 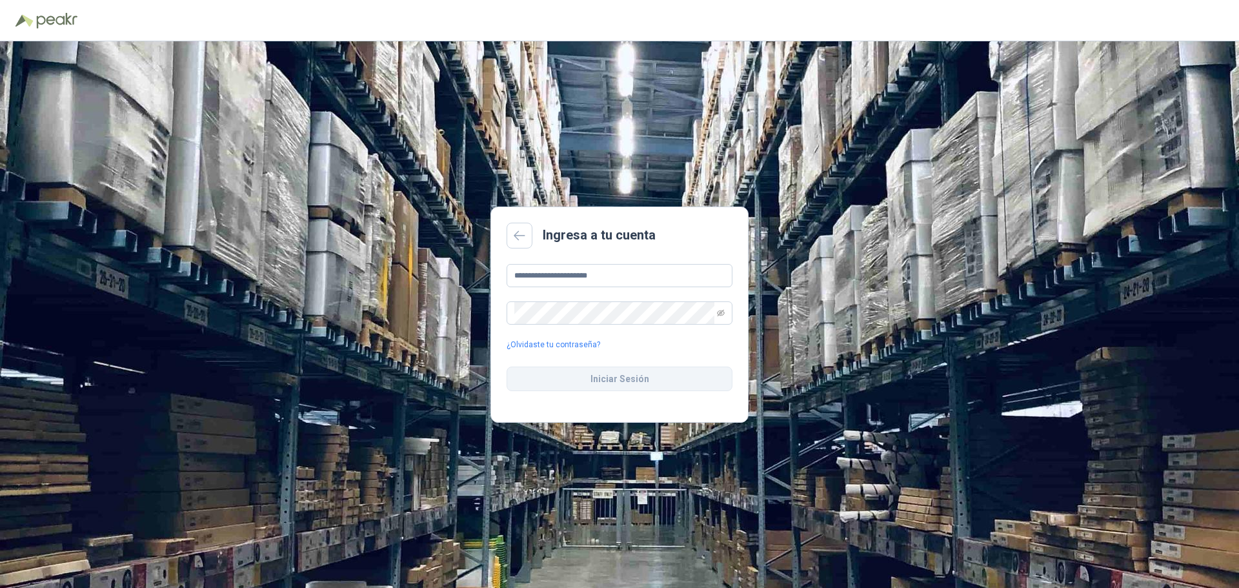 I want to click on span: eye-invisible, so click(x=721, y=313).